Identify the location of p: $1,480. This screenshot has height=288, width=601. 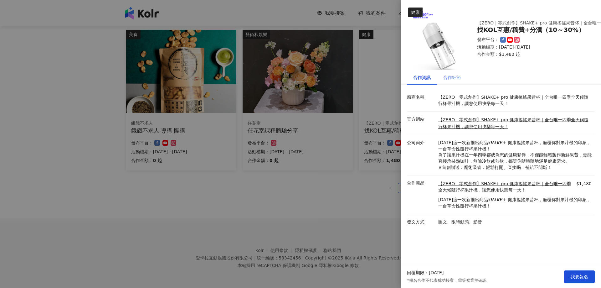
(584, 187).